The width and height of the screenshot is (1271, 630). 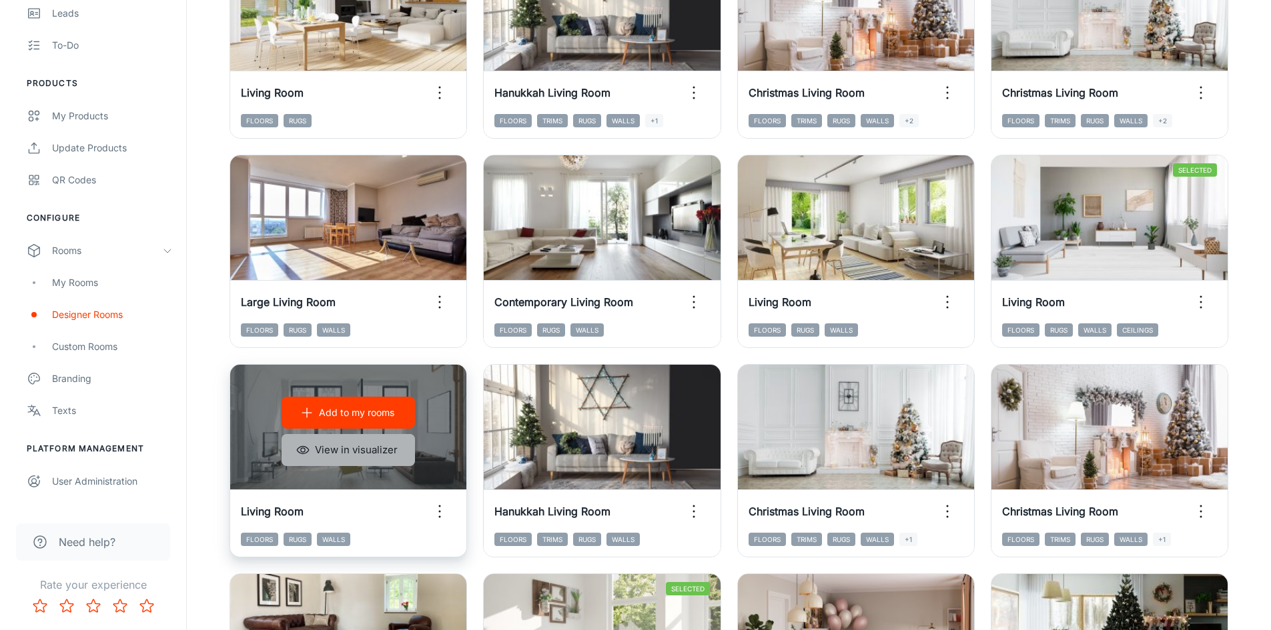 I want to click on div: QR Codes, so click(x=112, y=180).